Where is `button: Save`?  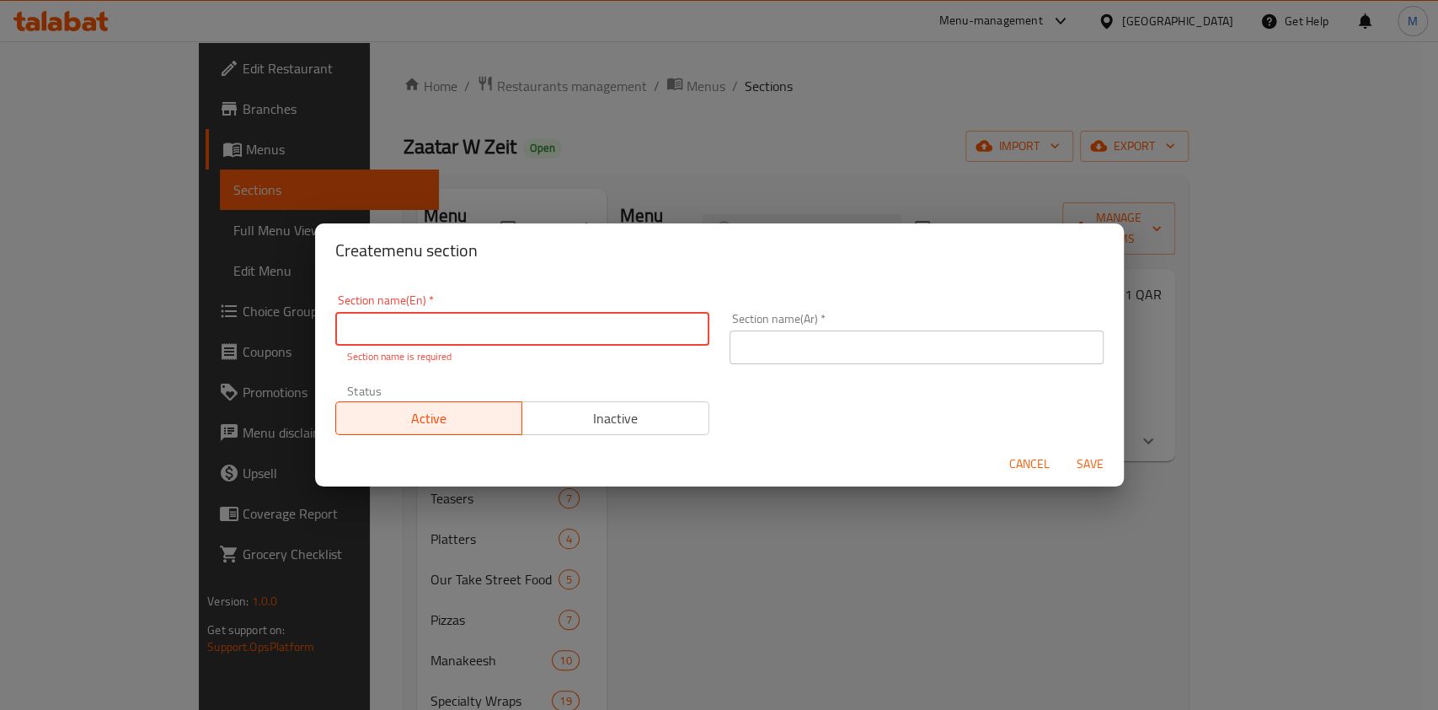
button: Save is located at coordinates (1090, 463).